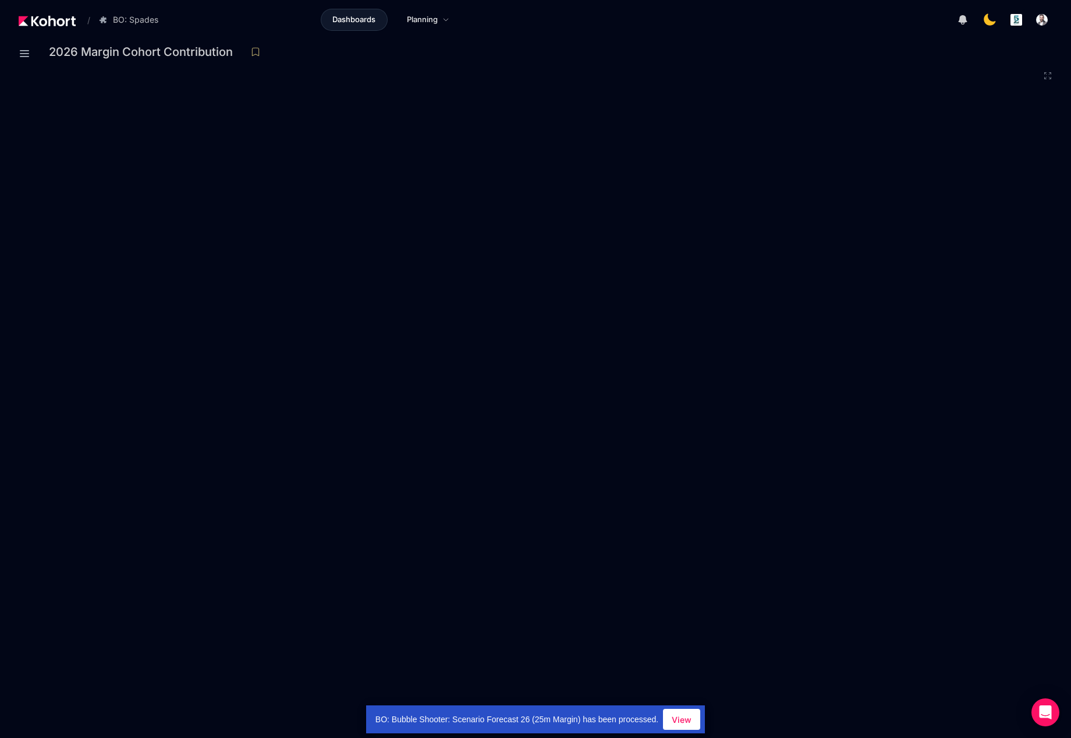 This screenshot has height=738, width=1071. Describe the element at coordinates (354, 20) in the screenshot. I see `span: Dashboards` at that location.